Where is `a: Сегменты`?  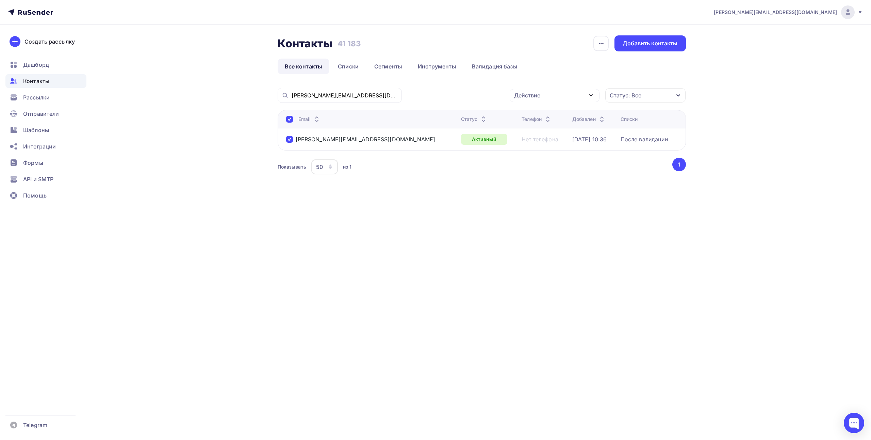 a: Сегменты is located at coordinates (388, 66).